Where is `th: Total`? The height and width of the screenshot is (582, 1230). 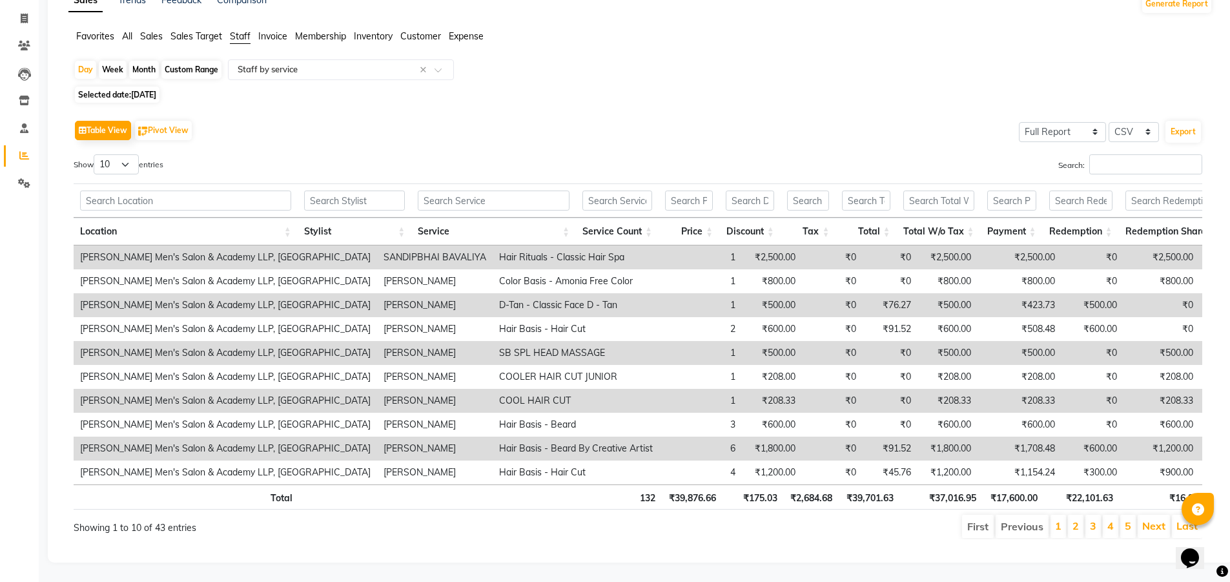 th: Total is located at coordinates (186, 497).